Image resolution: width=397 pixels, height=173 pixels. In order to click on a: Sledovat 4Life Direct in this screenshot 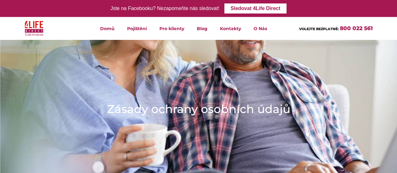, I will do `click(255, 8)`.